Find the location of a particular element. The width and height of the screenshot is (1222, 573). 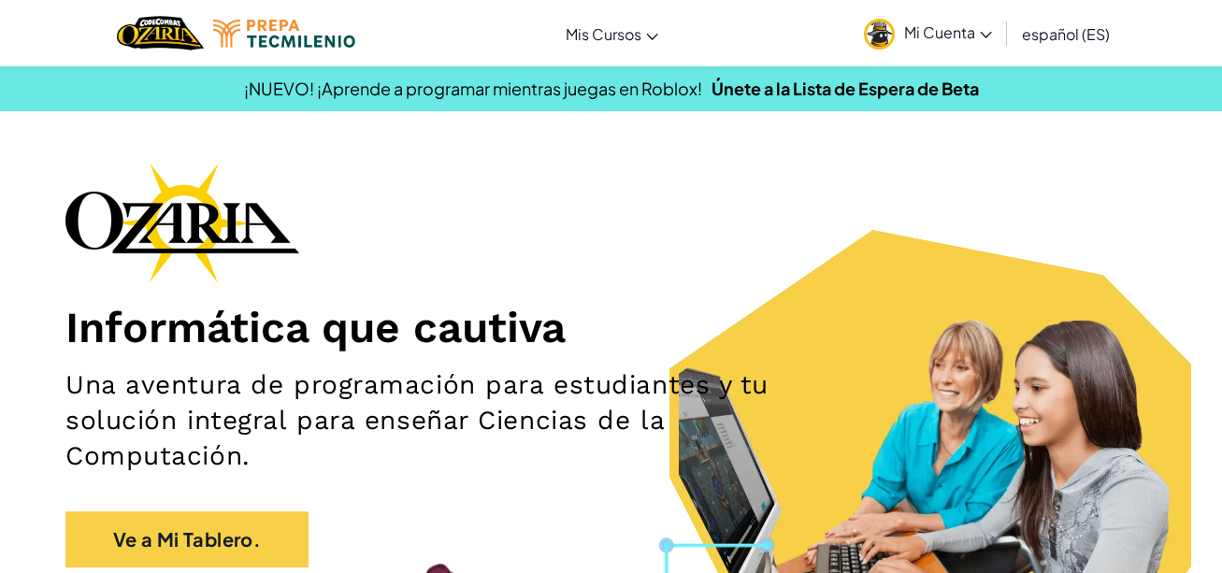

h2: Una aventura de programación para estudiantes y tu solución integral para enseñar Ciencias de la ... is located at coordinates (431, 421).